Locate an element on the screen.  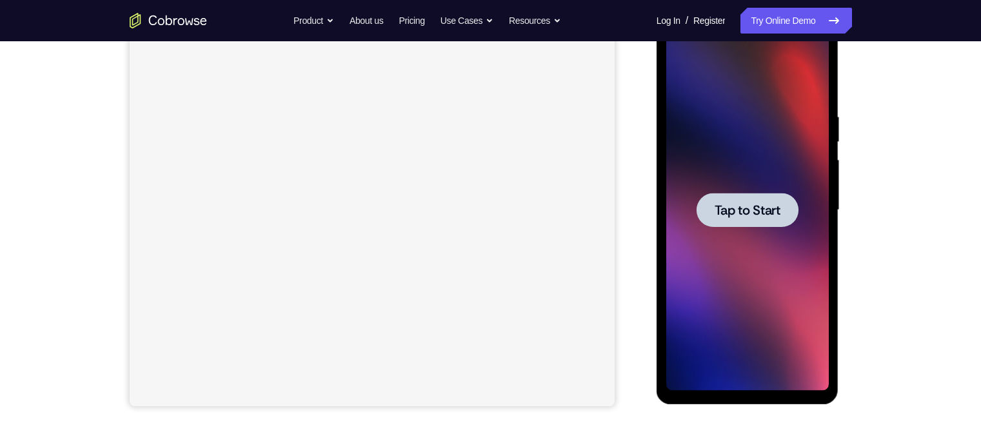
span: Tap to Start is located at coordinates (91, 190).